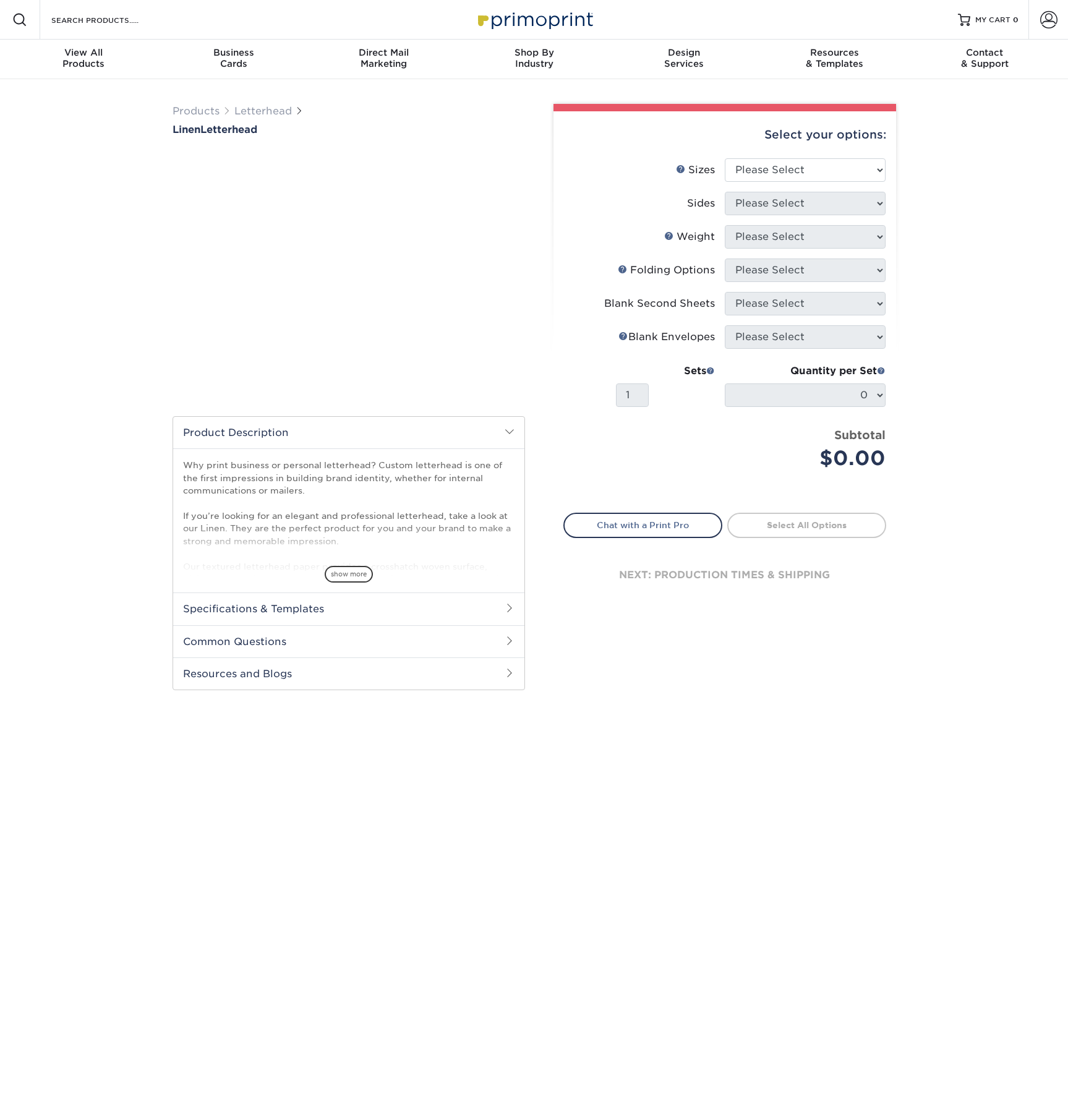 The height and width of the screenshot is (1120, 1068). What do you see at coordinates (348, 129) in the screenshot?
I see `a: LinenLetterhead` at bounding box center [348, 129].